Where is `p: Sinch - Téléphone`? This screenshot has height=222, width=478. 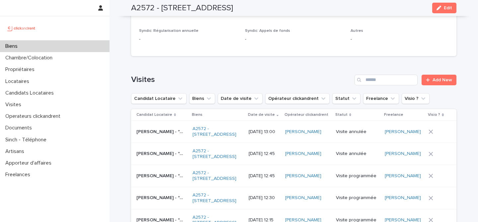
p: Sinch - Téléphone is located at coordinates (27, 140).